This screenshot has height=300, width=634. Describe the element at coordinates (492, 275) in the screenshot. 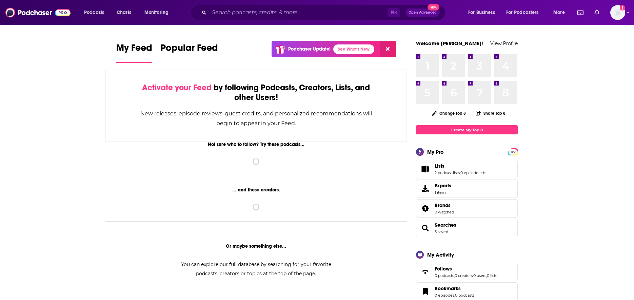

I see `a: 0 lists` at that location.